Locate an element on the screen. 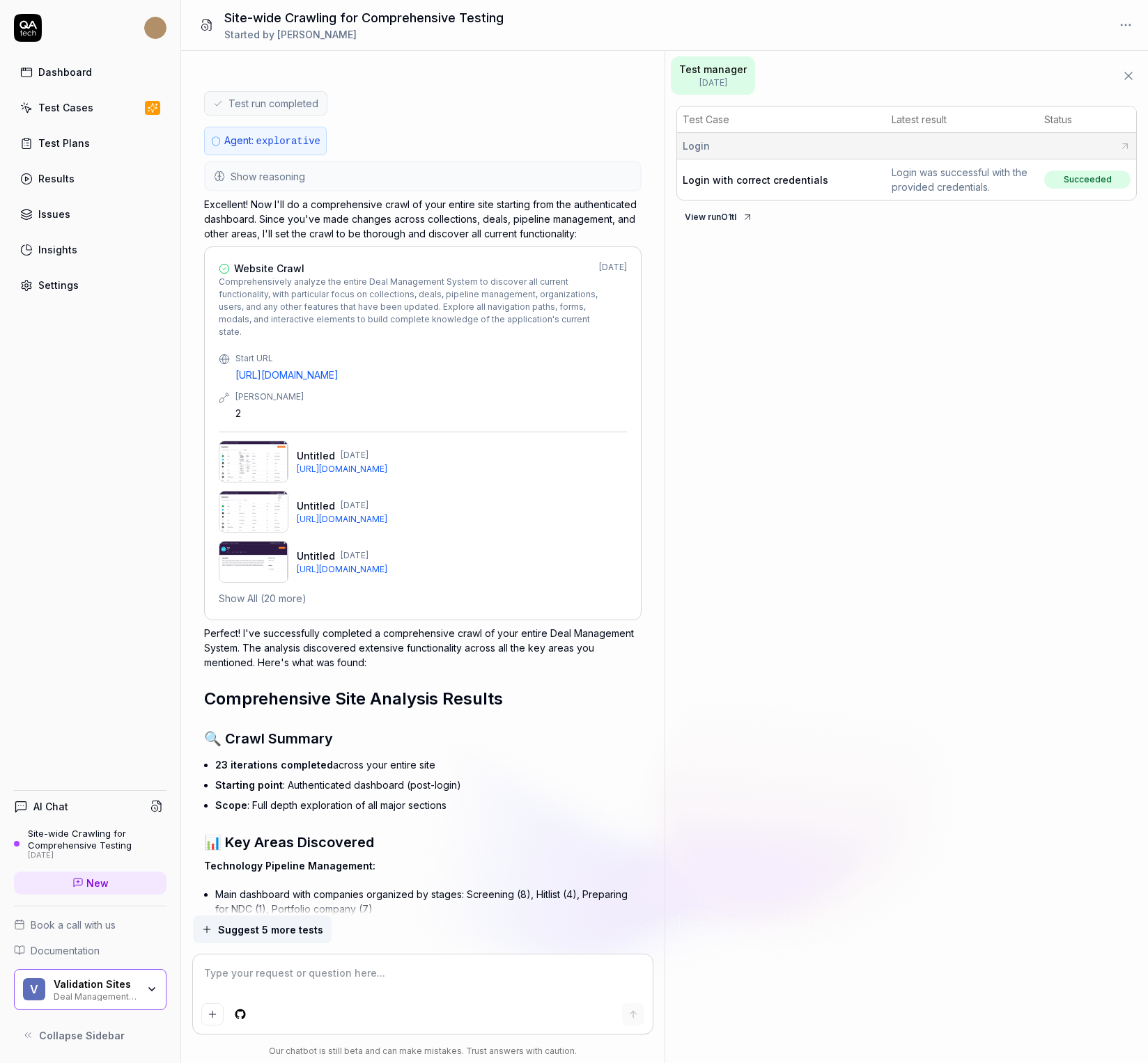  button: Suggest 5 more tests is located at coordinates (262, 929).